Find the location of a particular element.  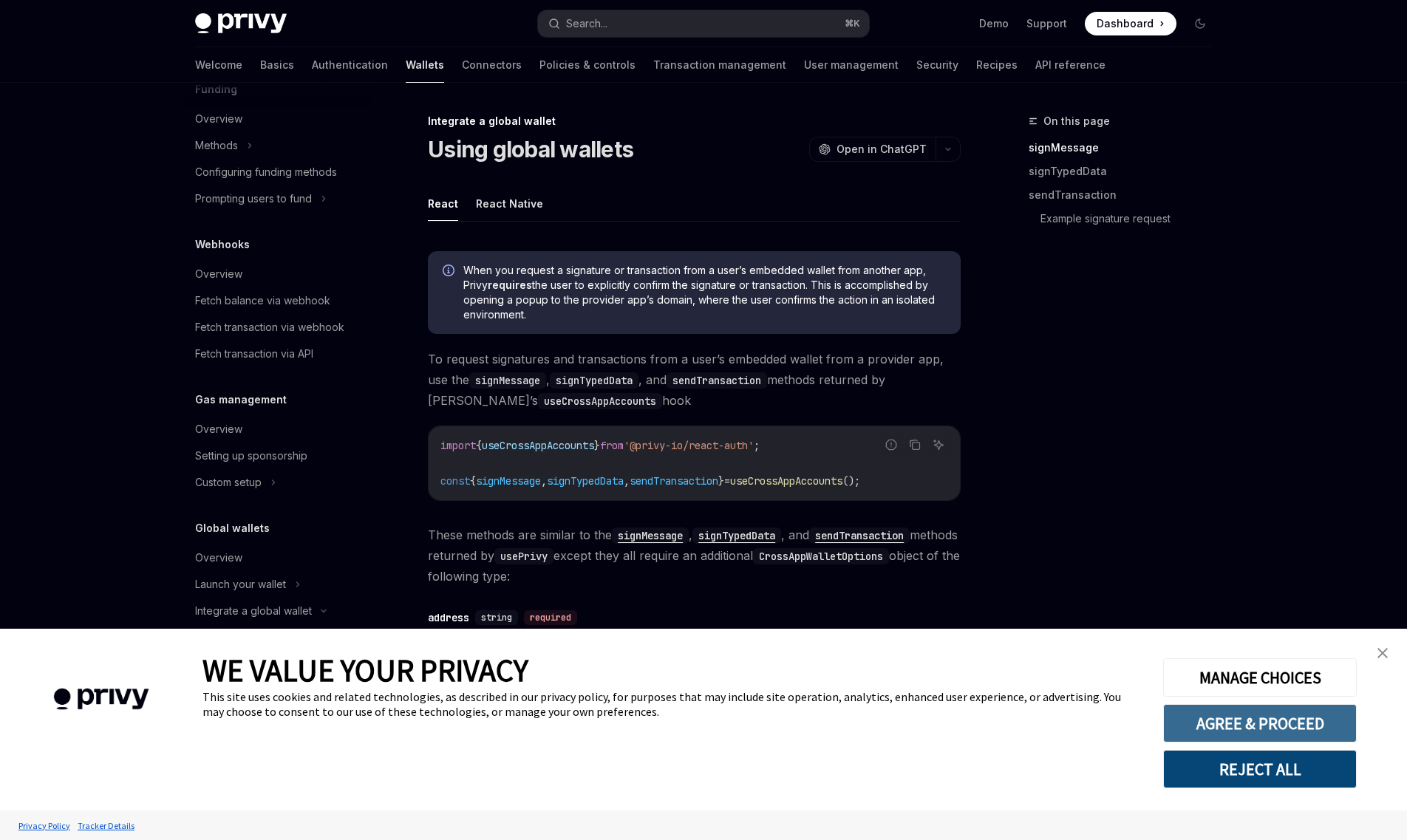

button: Ask AI is located at coordinates (938, 445).